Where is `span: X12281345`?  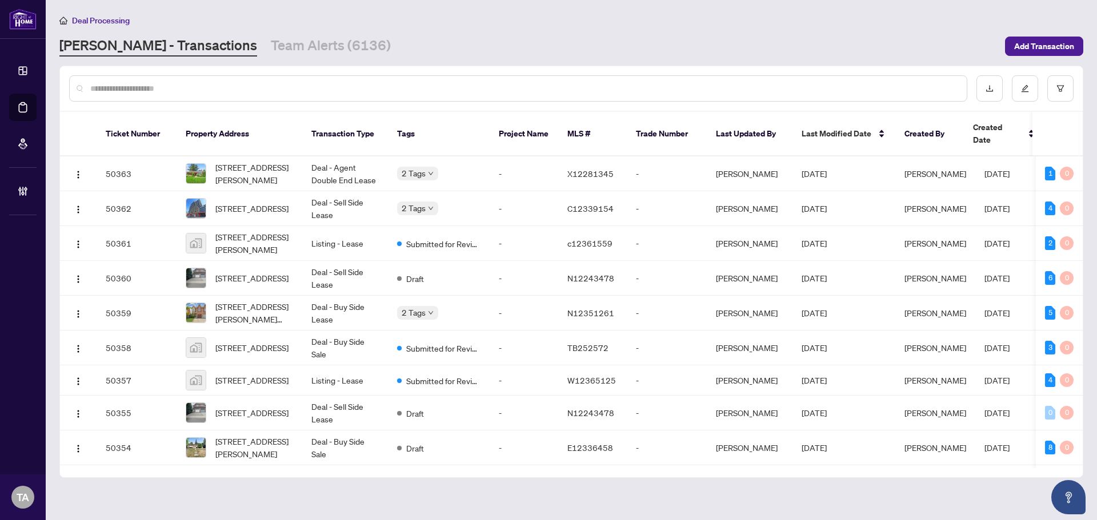 span: X12281345 is located at coordinates (590, 174).